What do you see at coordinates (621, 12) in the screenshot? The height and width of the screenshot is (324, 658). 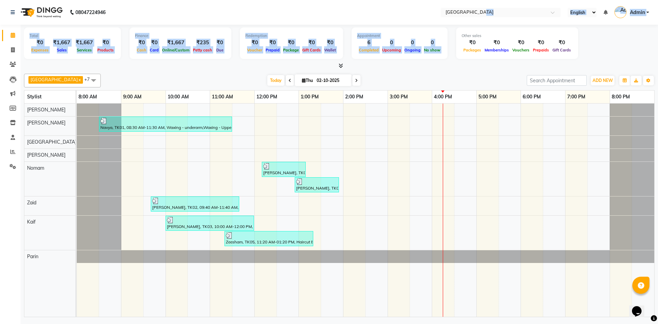 I see `img: Admin` at bounding box center [621, 12].